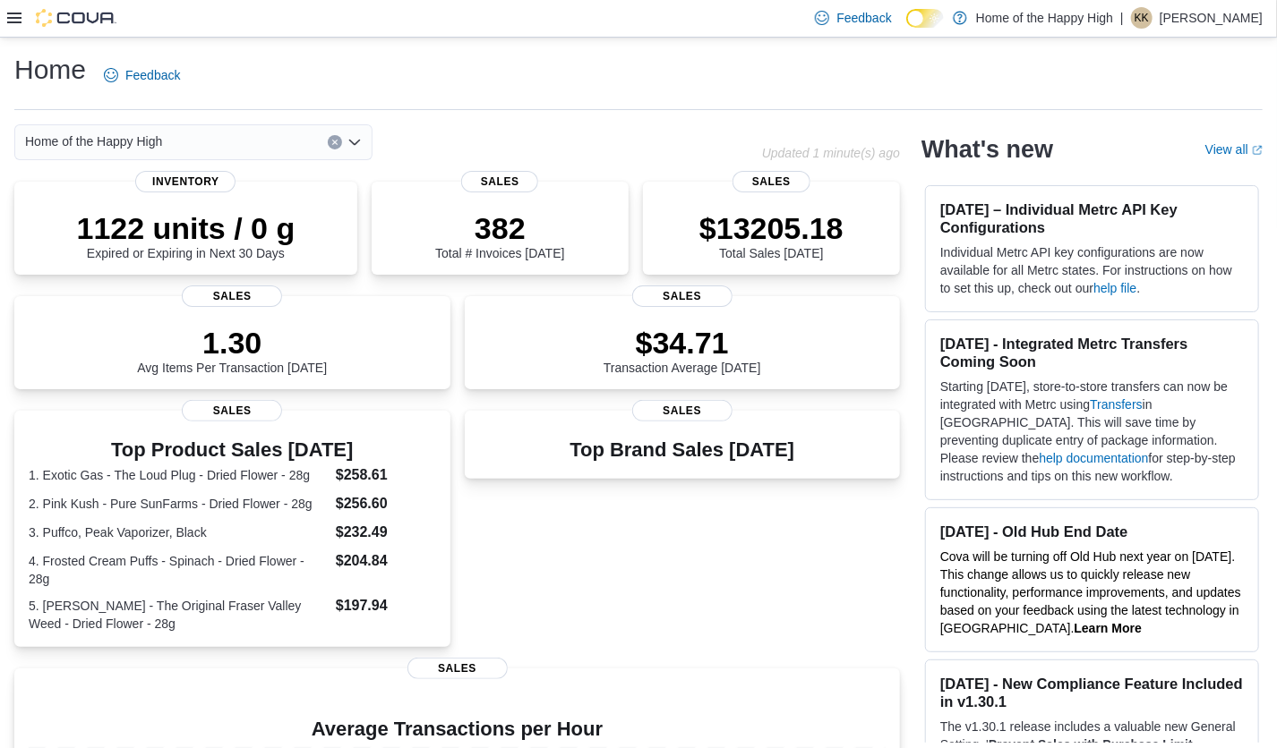  I want to click on button: Clear input, so click(335, 142).